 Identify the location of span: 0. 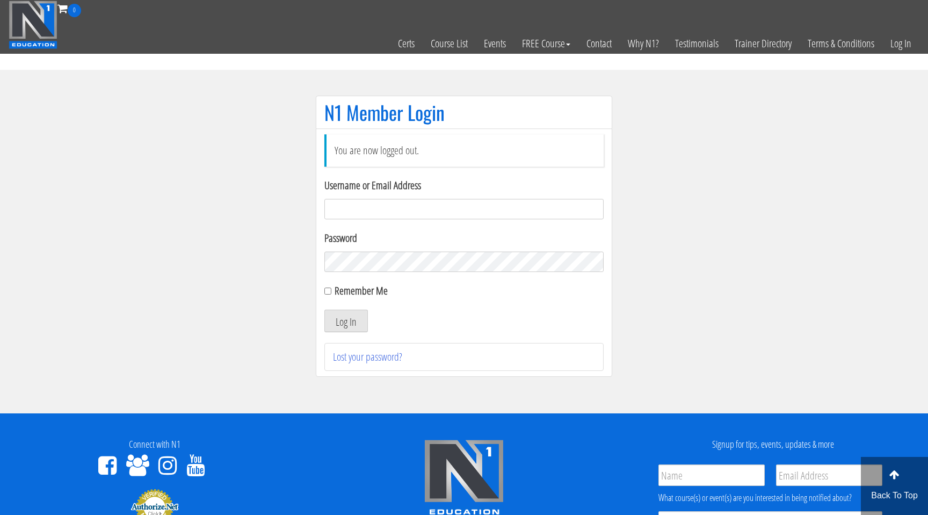
(74, 10).